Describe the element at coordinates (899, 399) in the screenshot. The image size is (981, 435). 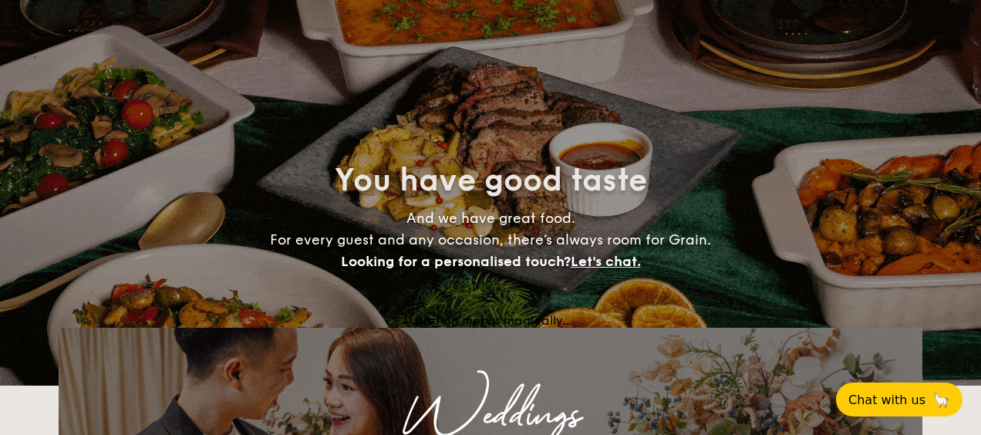
I see `button: Chat with us🦙` at that location.